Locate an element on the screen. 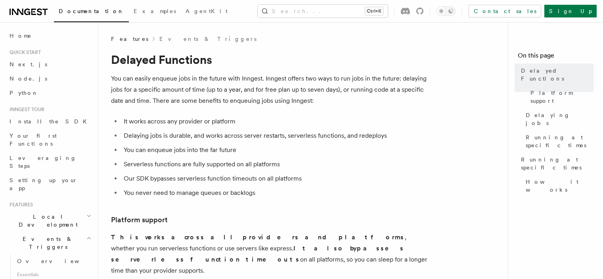 The height and width of the screenshot is (279, 603). span: Documentation is located at coordinates (91, 11).